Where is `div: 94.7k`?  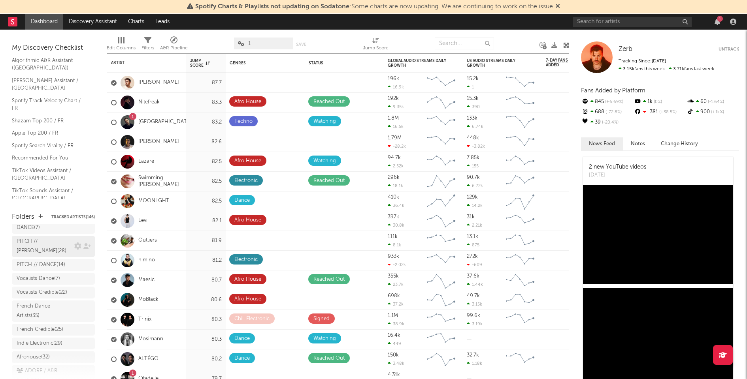
div: 94.7k is located at coordinates (394, 158).